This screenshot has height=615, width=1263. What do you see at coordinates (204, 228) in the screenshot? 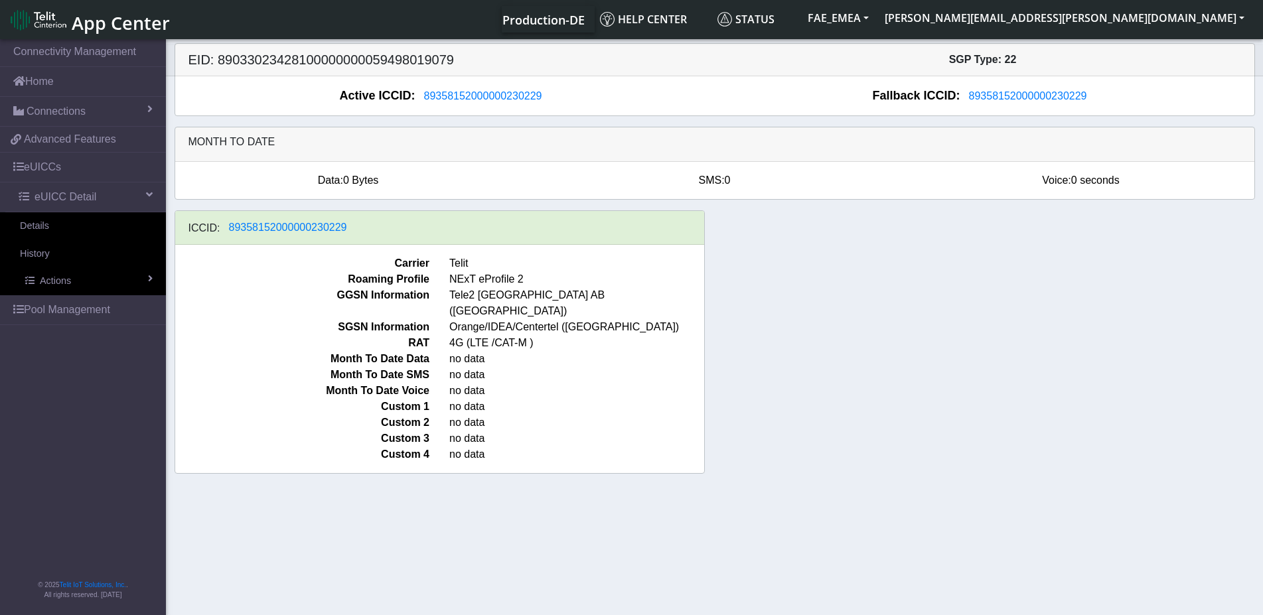
I see `h6: ICCID:` at bounding box center [204, 228].